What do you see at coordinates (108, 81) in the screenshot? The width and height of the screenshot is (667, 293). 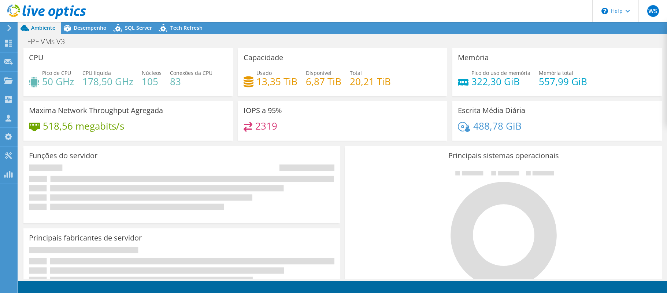 I see `h4: 178,50 GHz` at bounding box center [108, 81].